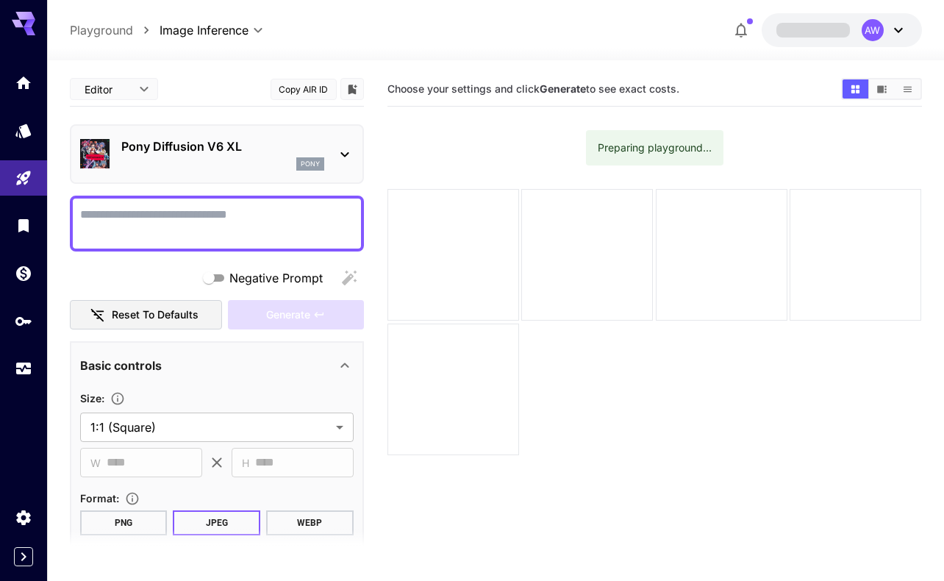 The height and width of the screenshot is (581, 944). Describe the element at coordinates (352, 89) in the screenshot. I see `button: Add to library` at that location.